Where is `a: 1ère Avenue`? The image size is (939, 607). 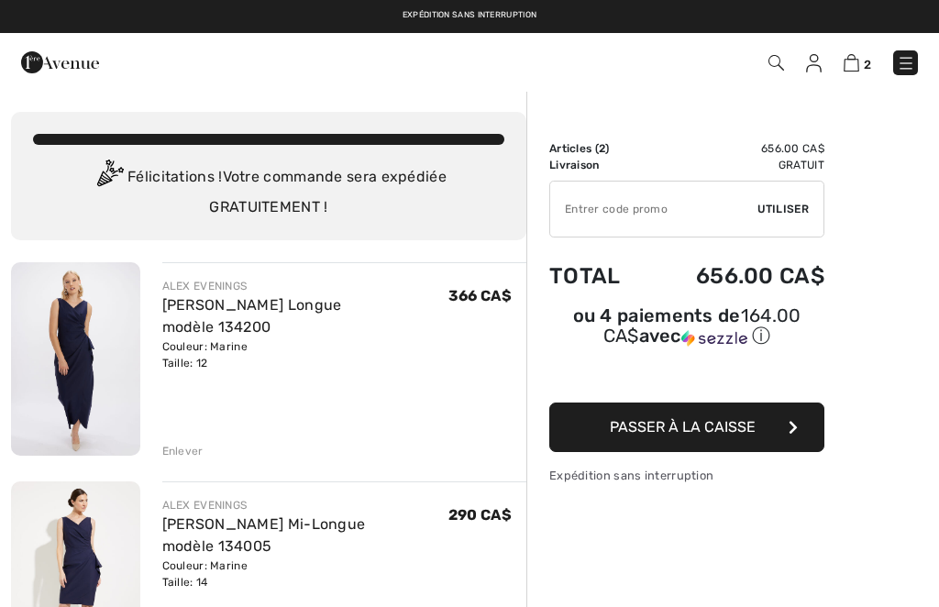
a: 1ère Avenue is located at coordinates (60, 61).